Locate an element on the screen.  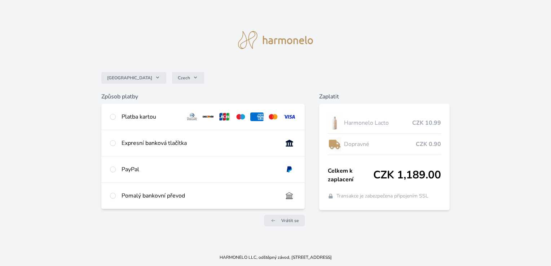
img: CLEAN_LACTO_se_stinem_x-hi-lo.jpg is located at coordinates (334, 123).